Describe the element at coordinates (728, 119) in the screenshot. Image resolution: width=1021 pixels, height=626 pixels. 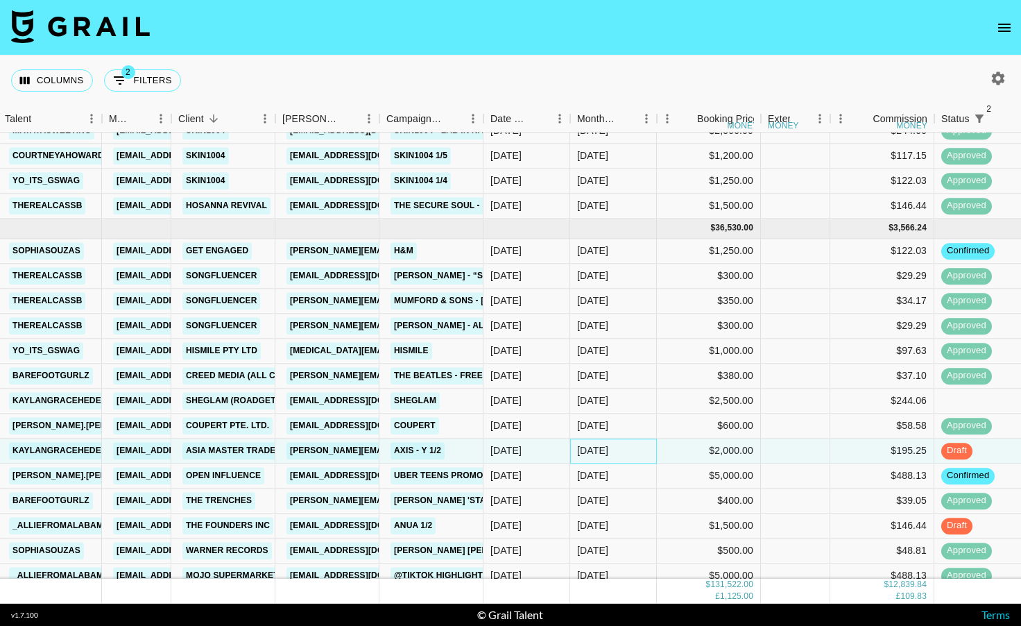
I see `div: Booking Price` at that location.